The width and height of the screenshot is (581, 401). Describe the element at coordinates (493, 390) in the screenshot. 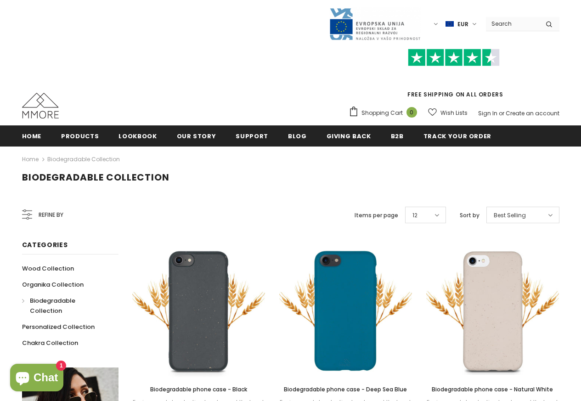

I see `a: Biodegradable phone case - Natural White` at that location.